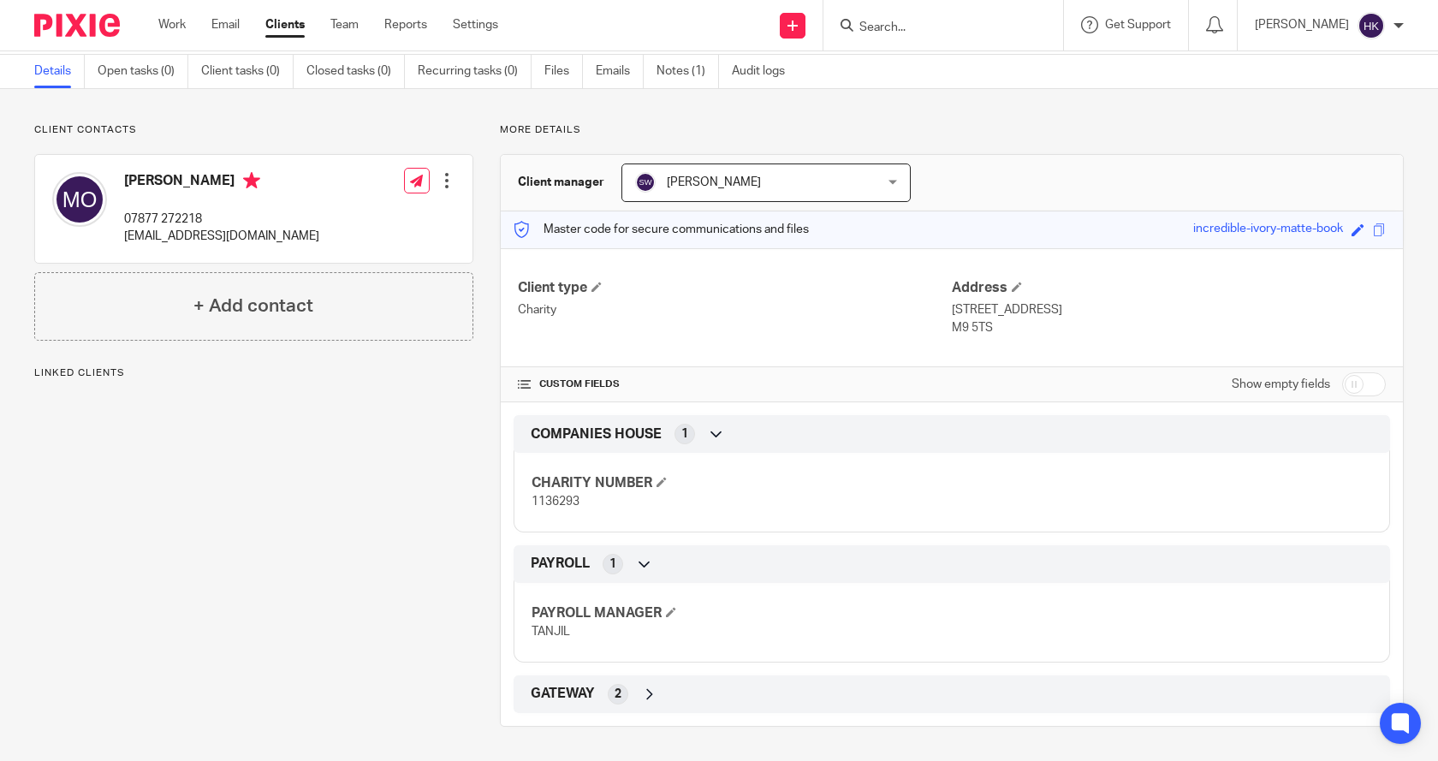 The image size is (1438, 761). I want to click on span: TANJIL, so click(550, 631).